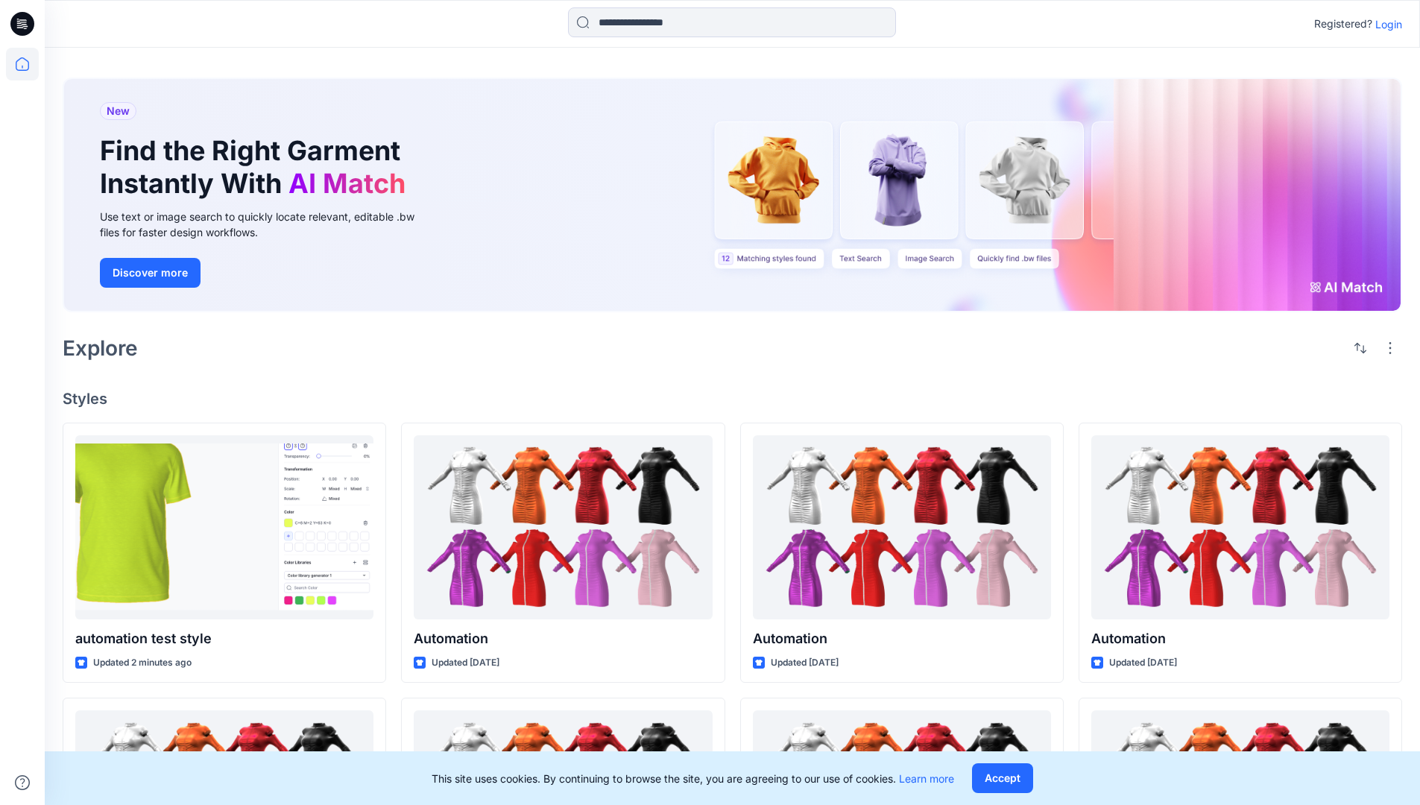 The height and width of the screenshot is (805, 1420). I want to click on button: Accept, so click(1002, 778).